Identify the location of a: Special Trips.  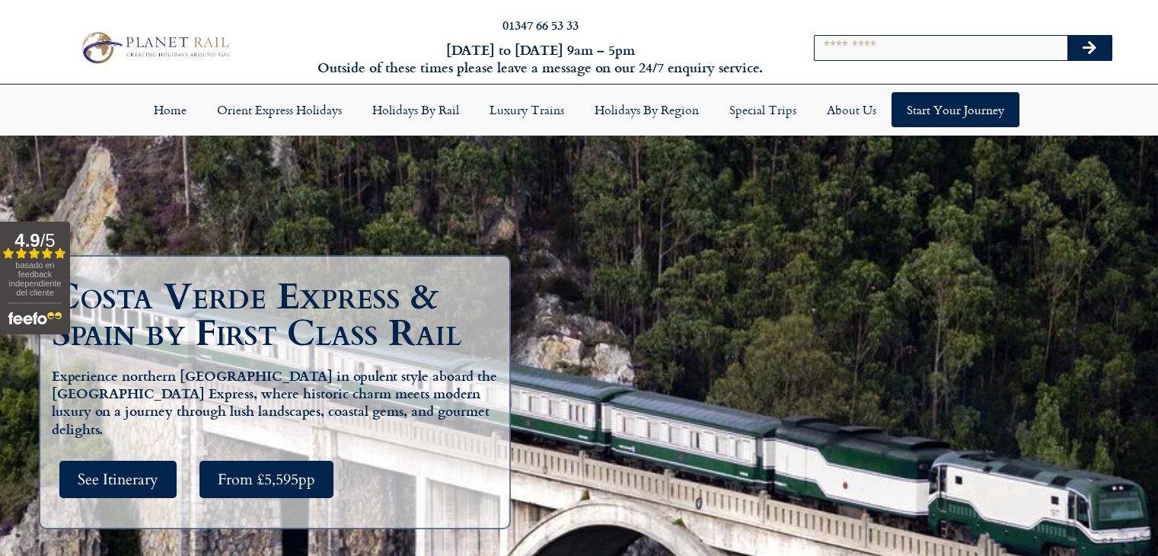
(763, 110).